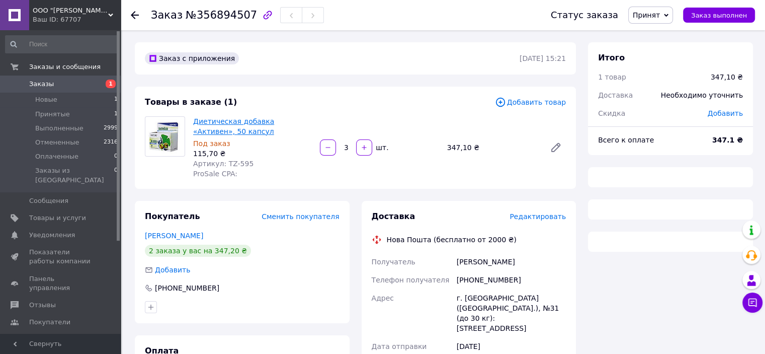  Describe the element at coordinates (191, 102) in the screenshot. I see `span: Товары в заказе (1)` at that location.